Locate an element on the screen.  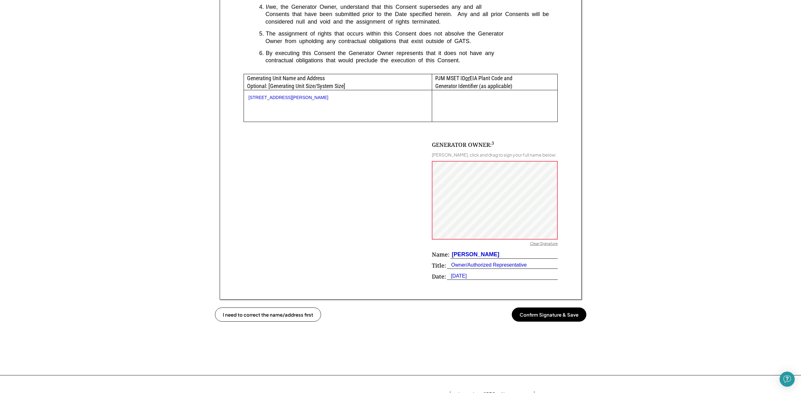
div: GENERATOR OWNER: is located at coordinates (463, 145).